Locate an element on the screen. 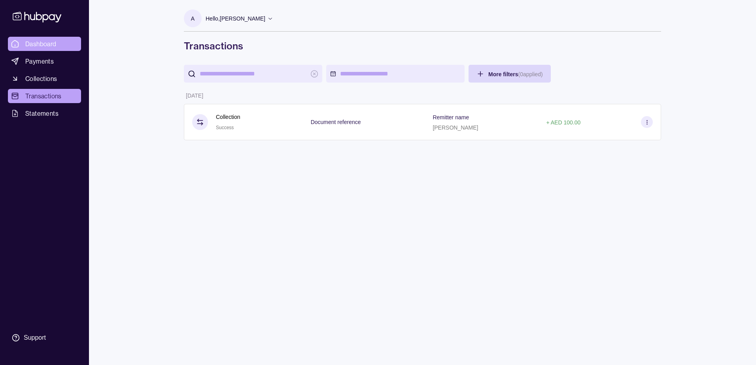 The width and height of the screenshot is (756, 365). p: + AED 100.00 is located at coordinates (563, 123).